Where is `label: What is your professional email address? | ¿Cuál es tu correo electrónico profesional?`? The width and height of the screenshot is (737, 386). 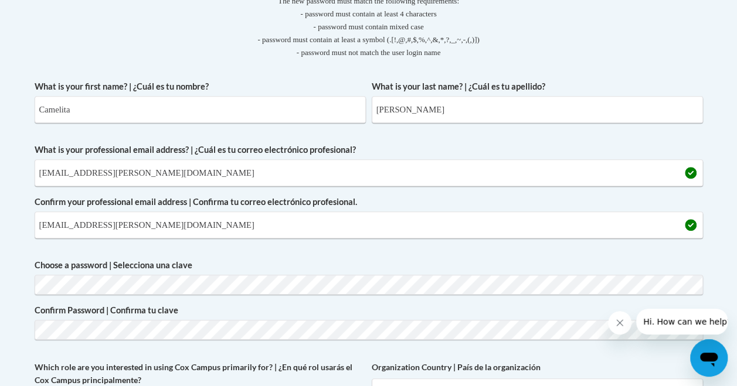
label: What is your professional email address? | ¿Cuál es tu correo electrónico profesional? is located at coordinates (369, 150).